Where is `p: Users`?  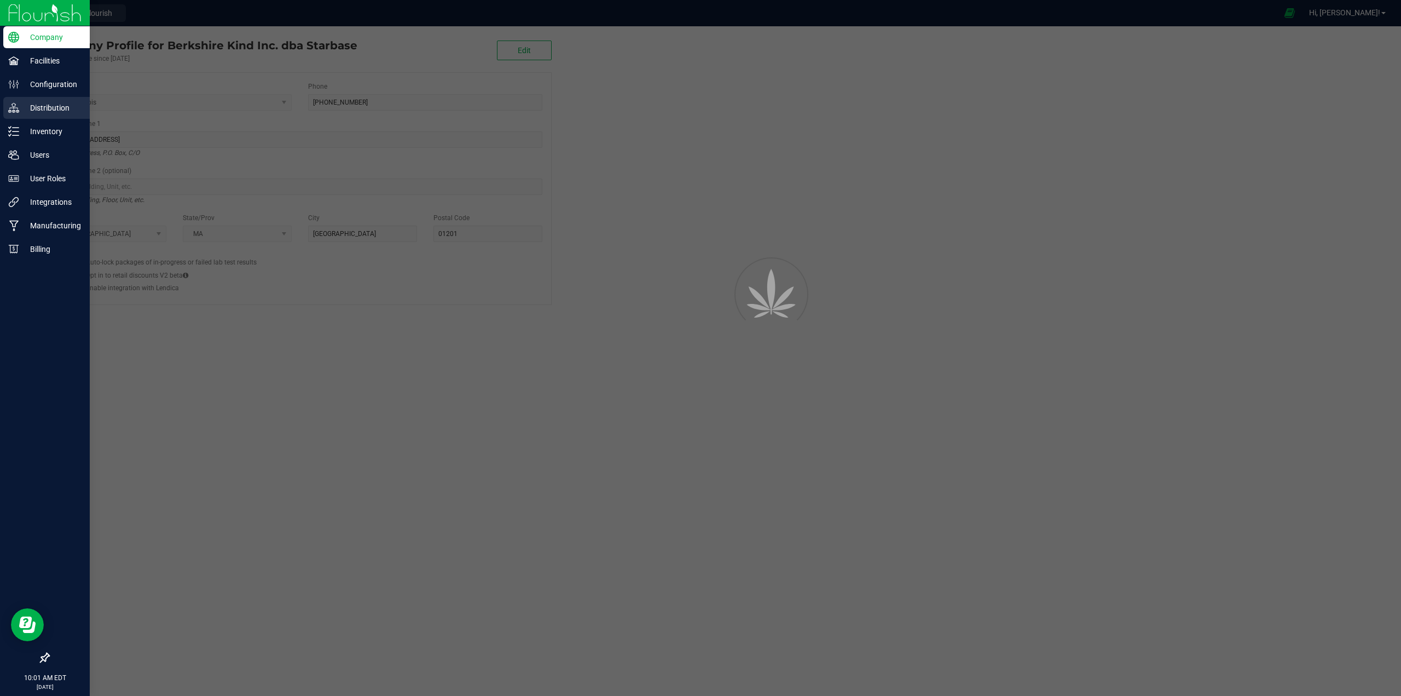
p: Users is located at coordinates (52, 155).